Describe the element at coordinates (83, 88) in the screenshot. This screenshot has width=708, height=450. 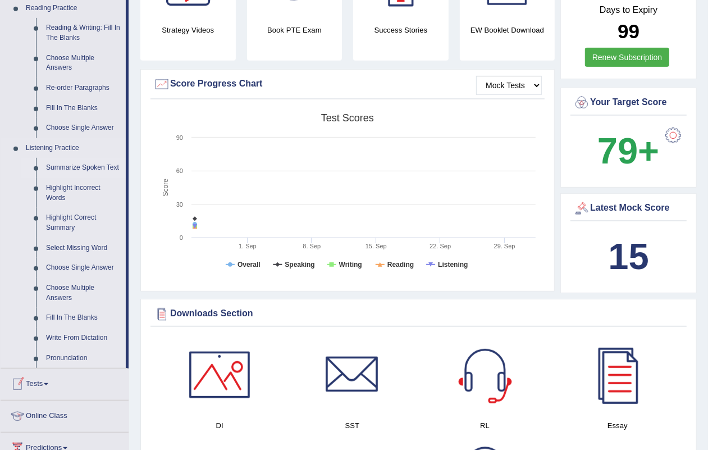
I see `a: Re-order Paragraphs` at that location.